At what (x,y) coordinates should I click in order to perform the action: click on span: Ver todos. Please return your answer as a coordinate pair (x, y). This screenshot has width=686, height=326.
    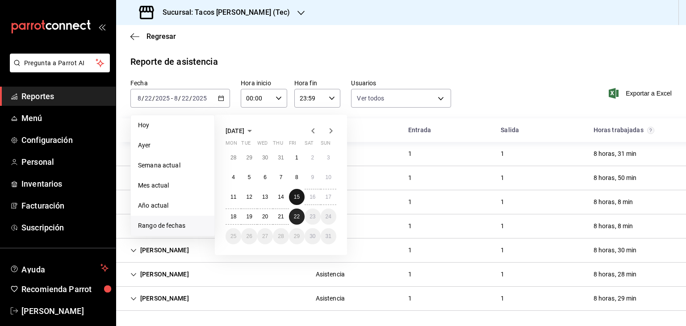
    Looking at the image, I should click on (370, 98).